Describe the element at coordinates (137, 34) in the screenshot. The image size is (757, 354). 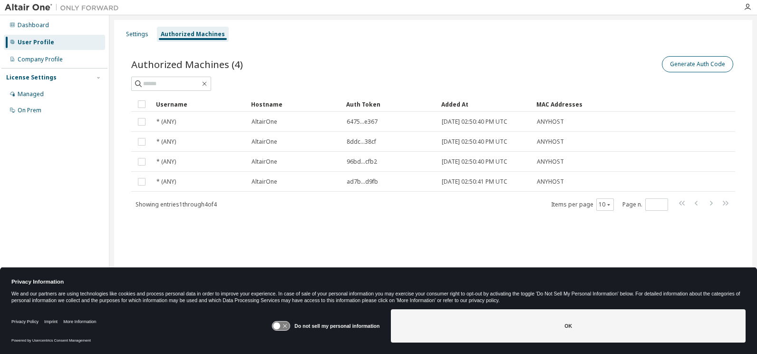
I see `div: Settings` at that location.